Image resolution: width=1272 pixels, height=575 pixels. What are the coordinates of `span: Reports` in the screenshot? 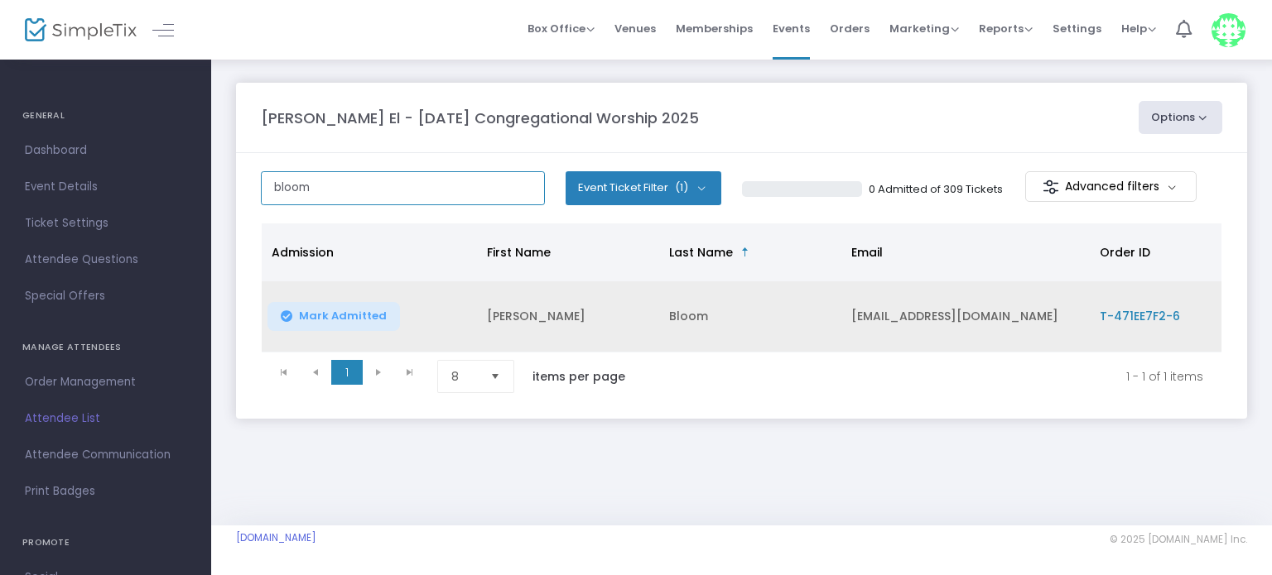 It's located at (1005, 28).